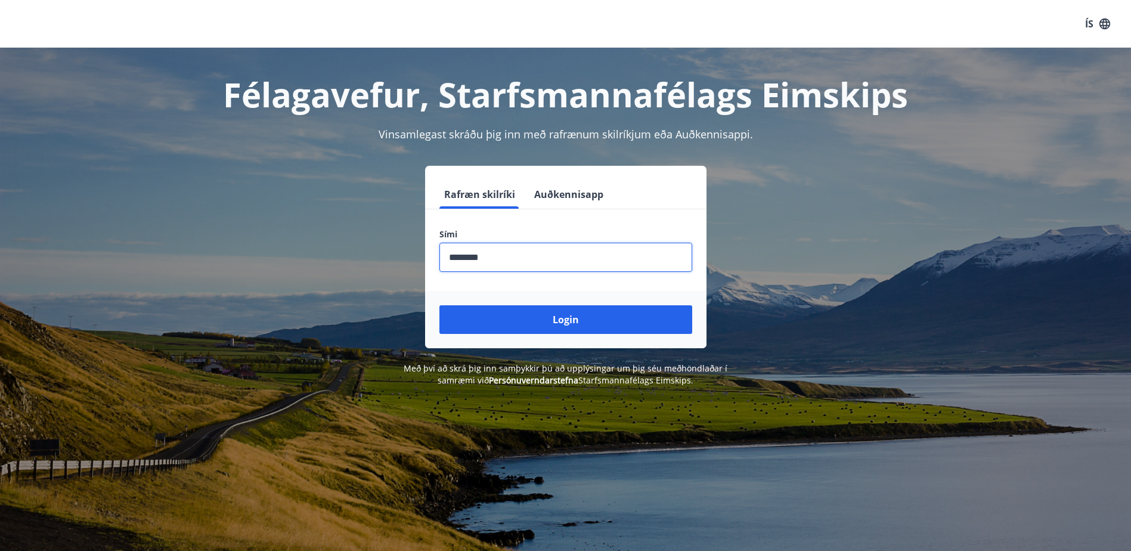 This screenshot has width=1131, height=551. What do you see at coordinates (1098, 24) in the screenshot?
I see `button: ÍS` at bounding box center [1098, 24].